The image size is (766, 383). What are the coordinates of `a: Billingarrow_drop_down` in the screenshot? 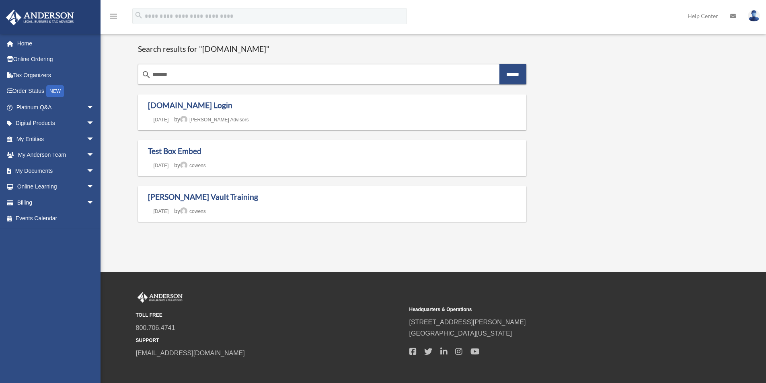 It's located at (56, 203).